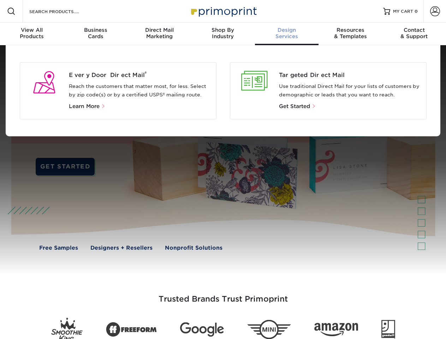 This screenshot has height=339, width=446. I want to click on input: SEARCH PRODUCTS....., so click(63, 11).